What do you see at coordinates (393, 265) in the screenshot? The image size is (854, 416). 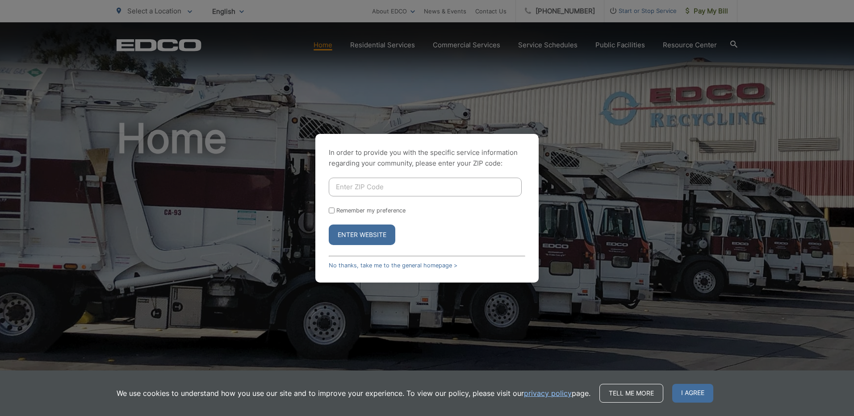 I see `a: No thanks, take me to the general homepage >` at bounding box center [393, 265].